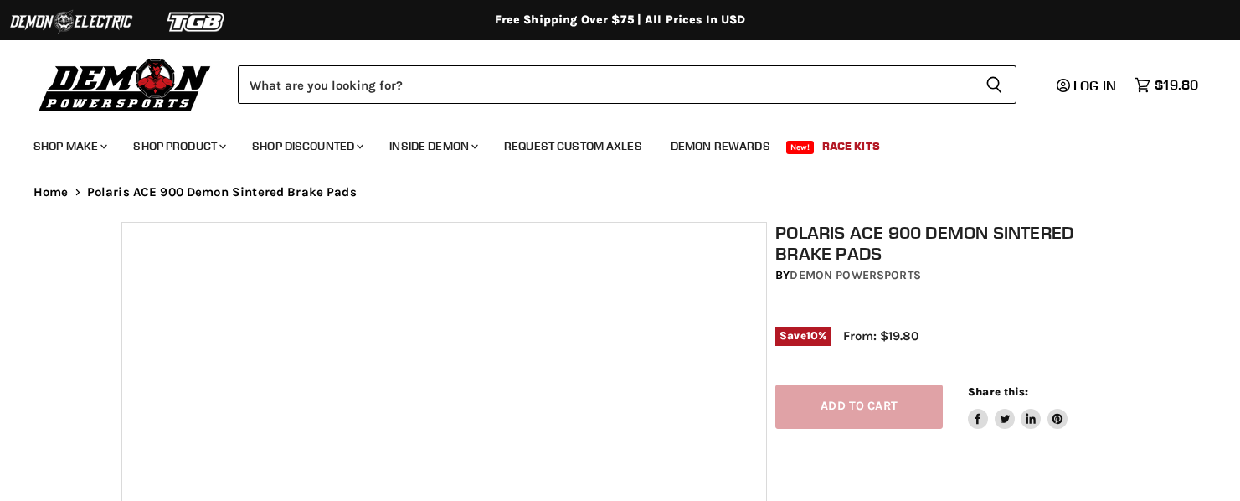  Describe the element at coordinates (197, 22) in the screenshot. I see `img: TGB Logo 2` at that location.